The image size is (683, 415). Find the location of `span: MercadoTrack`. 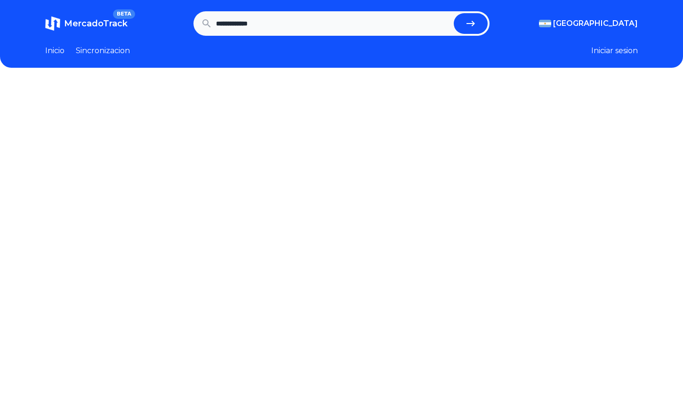

span: MercadoTrack is located at coordinates (96, 24).